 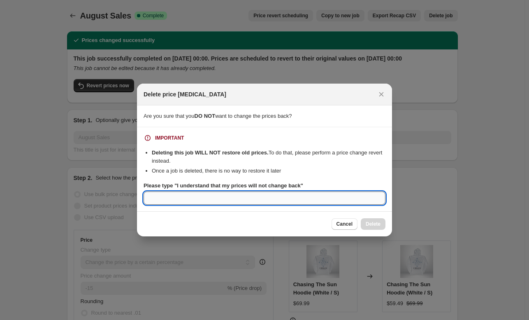 What do you see at coordinates (381, 94) in the screenshot?
I see `button: Close` at bounding box center [381, 94].